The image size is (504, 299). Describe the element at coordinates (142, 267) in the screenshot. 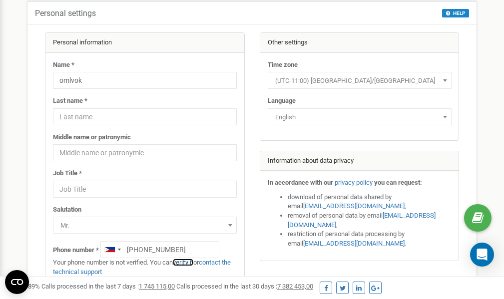

I see `a: contact the technical support` at that location.